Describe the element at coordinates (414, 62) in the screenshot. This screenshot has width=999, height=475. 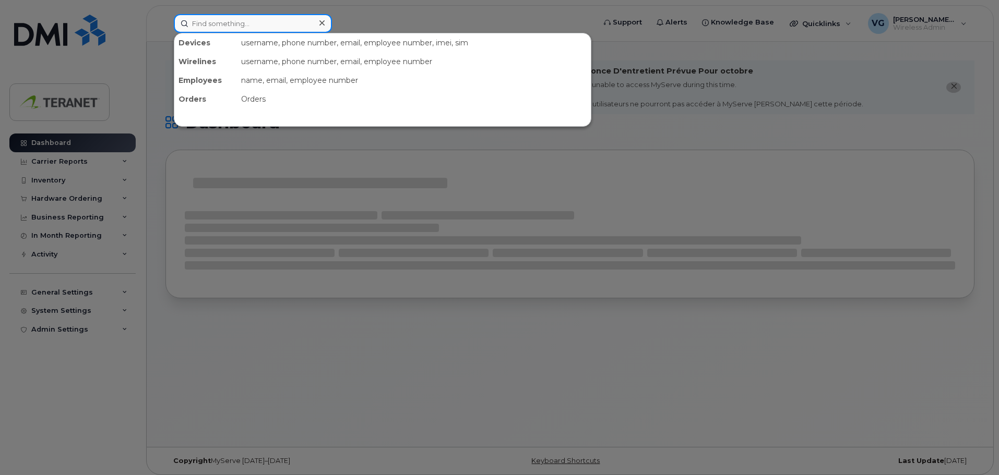
I see `div: username, phone number, email, employee number` at that location.